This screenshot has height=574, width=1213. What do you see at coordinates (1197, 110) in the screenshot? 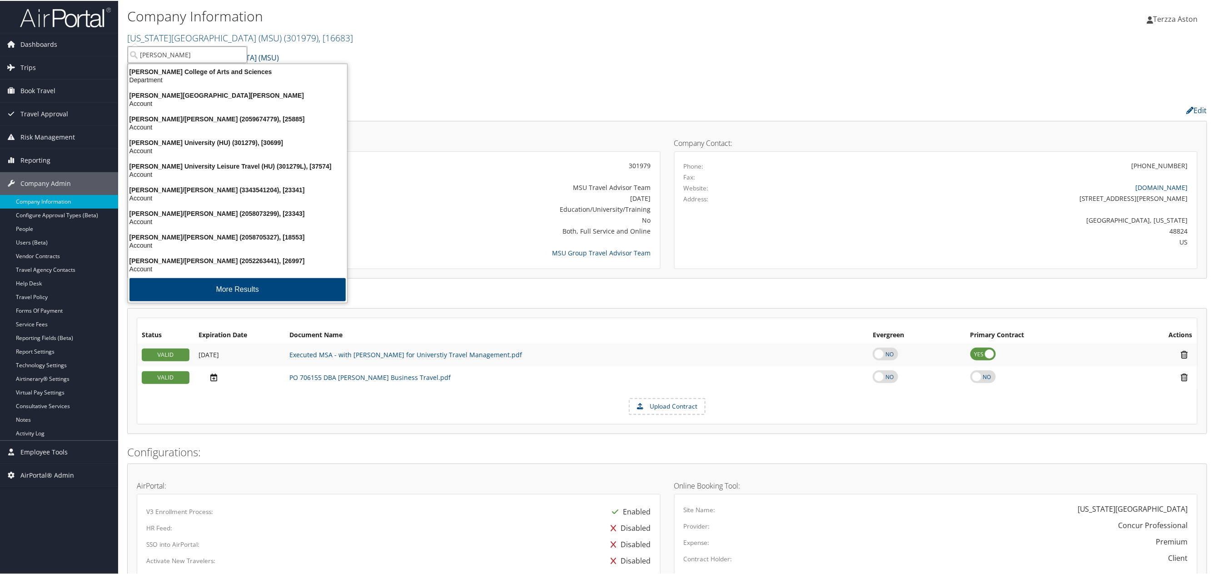
I see `a: Edit` at bounding box center [1197, 110].